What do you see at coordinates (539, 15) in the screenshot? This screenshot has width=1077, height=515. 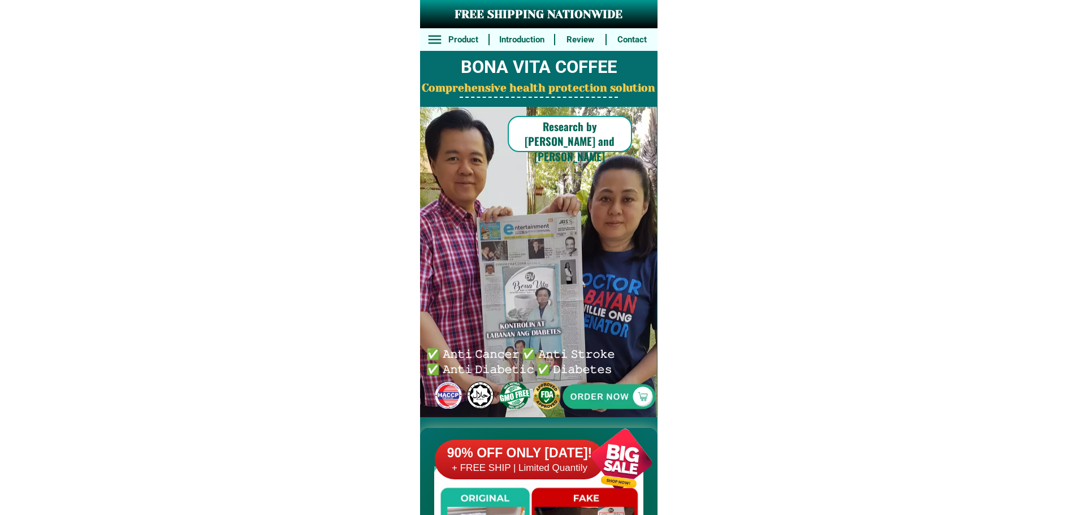 I see `h3: FREE SHIPPING NATIONWIDE` at bounding box center [539, 15].